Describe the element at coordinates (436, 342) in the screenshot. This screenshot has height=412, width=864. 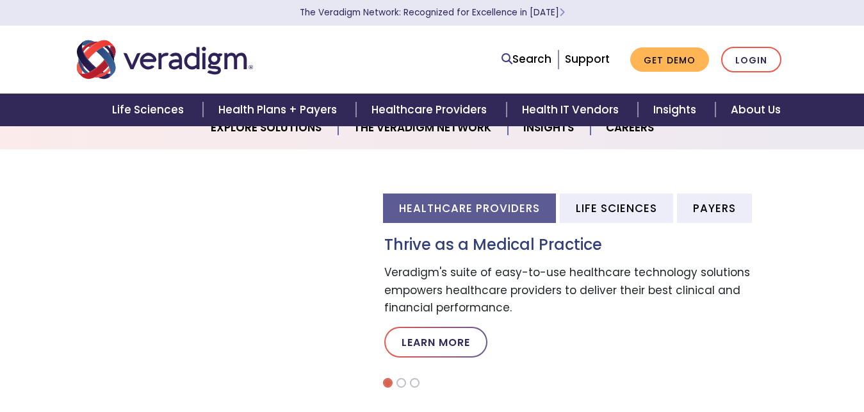
I see `a: Learn More` at that location.